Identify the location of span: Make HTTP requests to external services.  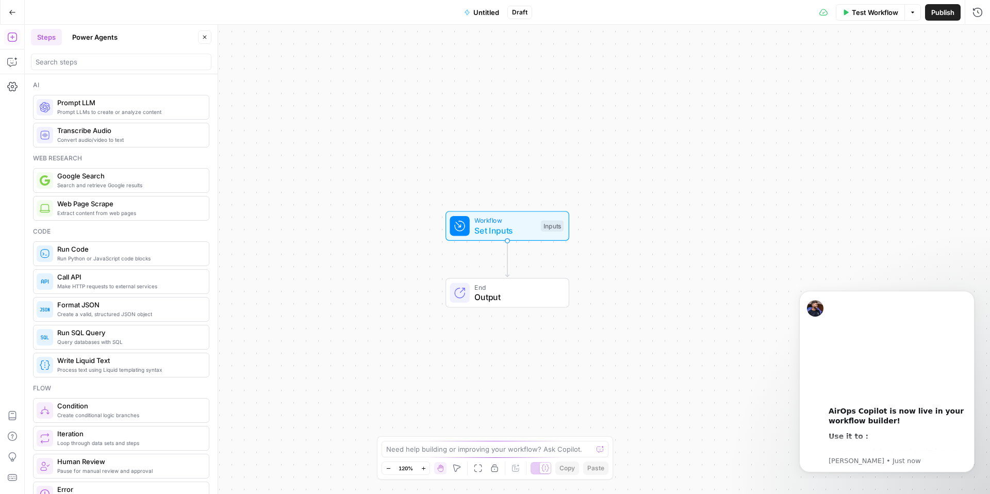
(129, 286).